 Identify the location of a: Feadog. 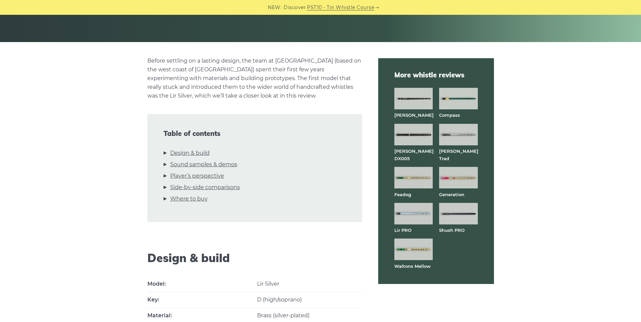
(403, 194).